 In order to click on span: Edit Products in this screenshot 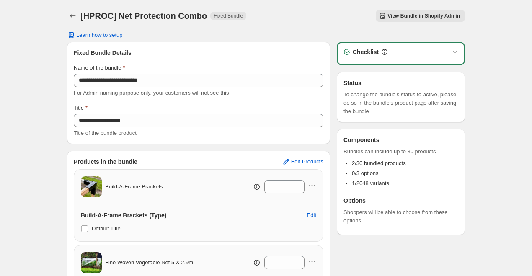, I will do `click(307, 162)`.